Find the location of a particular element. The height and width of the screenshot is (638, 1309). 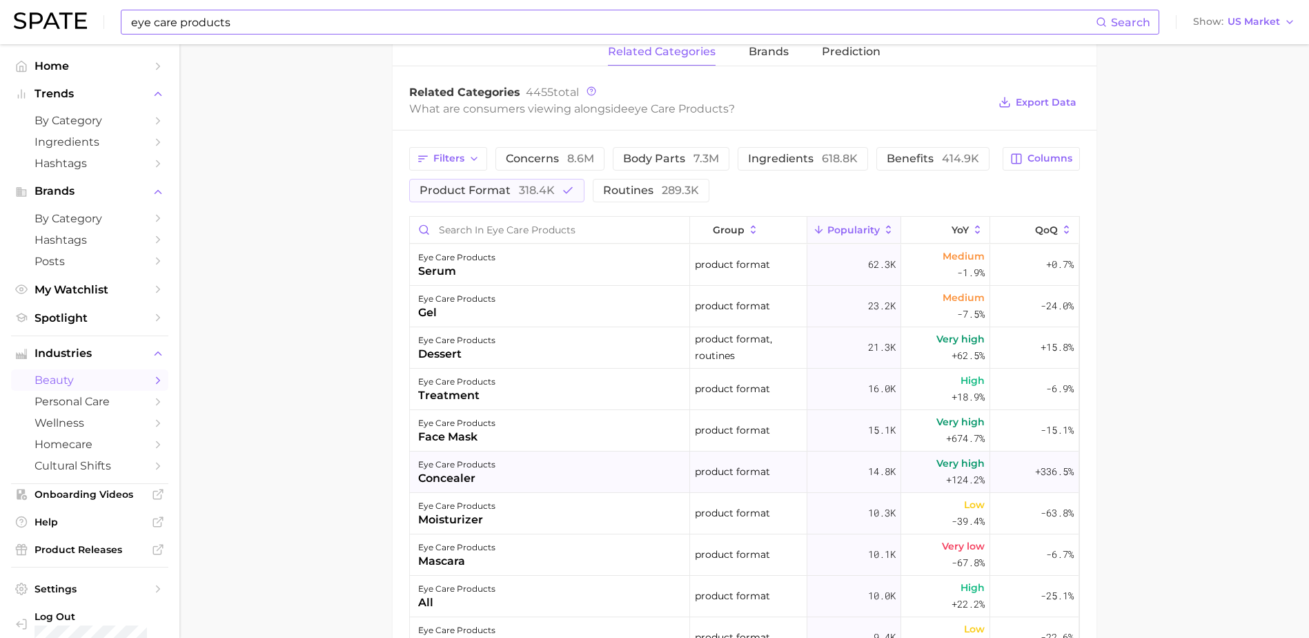

span: homecare is located at coordinates (90, 444).